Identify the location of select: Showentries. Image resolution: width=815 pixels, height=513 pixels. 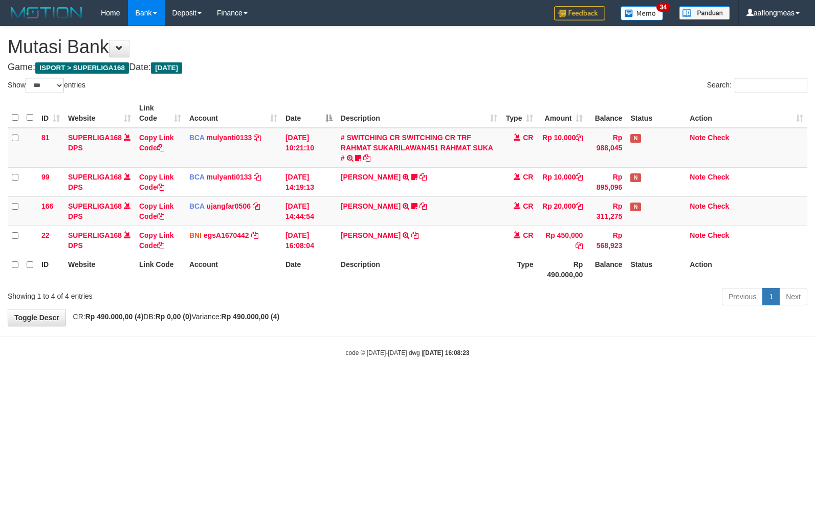
(44, 85).